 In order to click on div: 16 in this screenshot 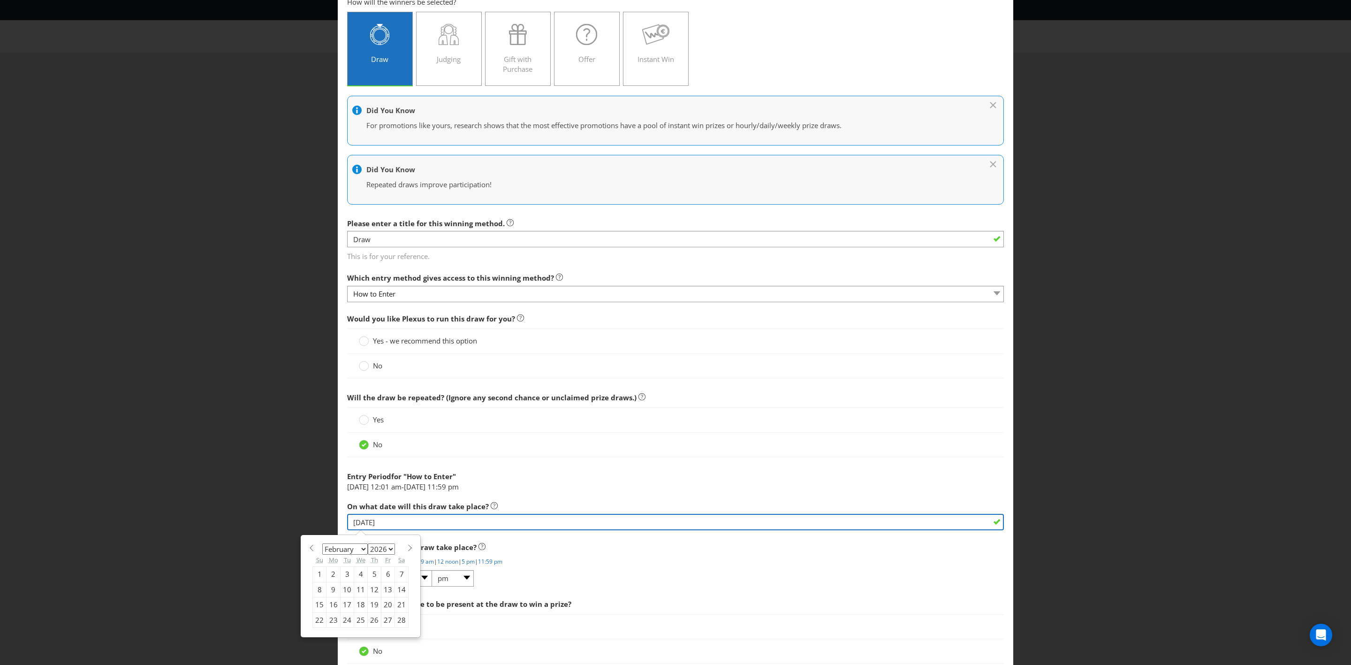, I will do `click(334, 605)`.